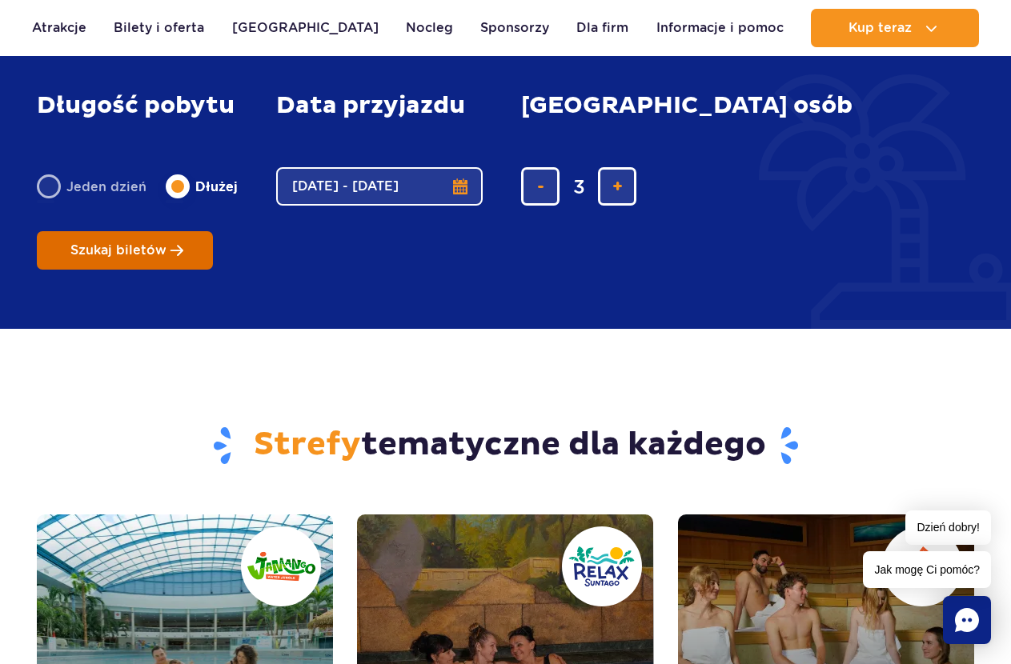 This screenshot has height=664, width=1011. Describe the element at coordinates (135, 106) in the screenshot. I see `span: Długość pobytu` at that location.